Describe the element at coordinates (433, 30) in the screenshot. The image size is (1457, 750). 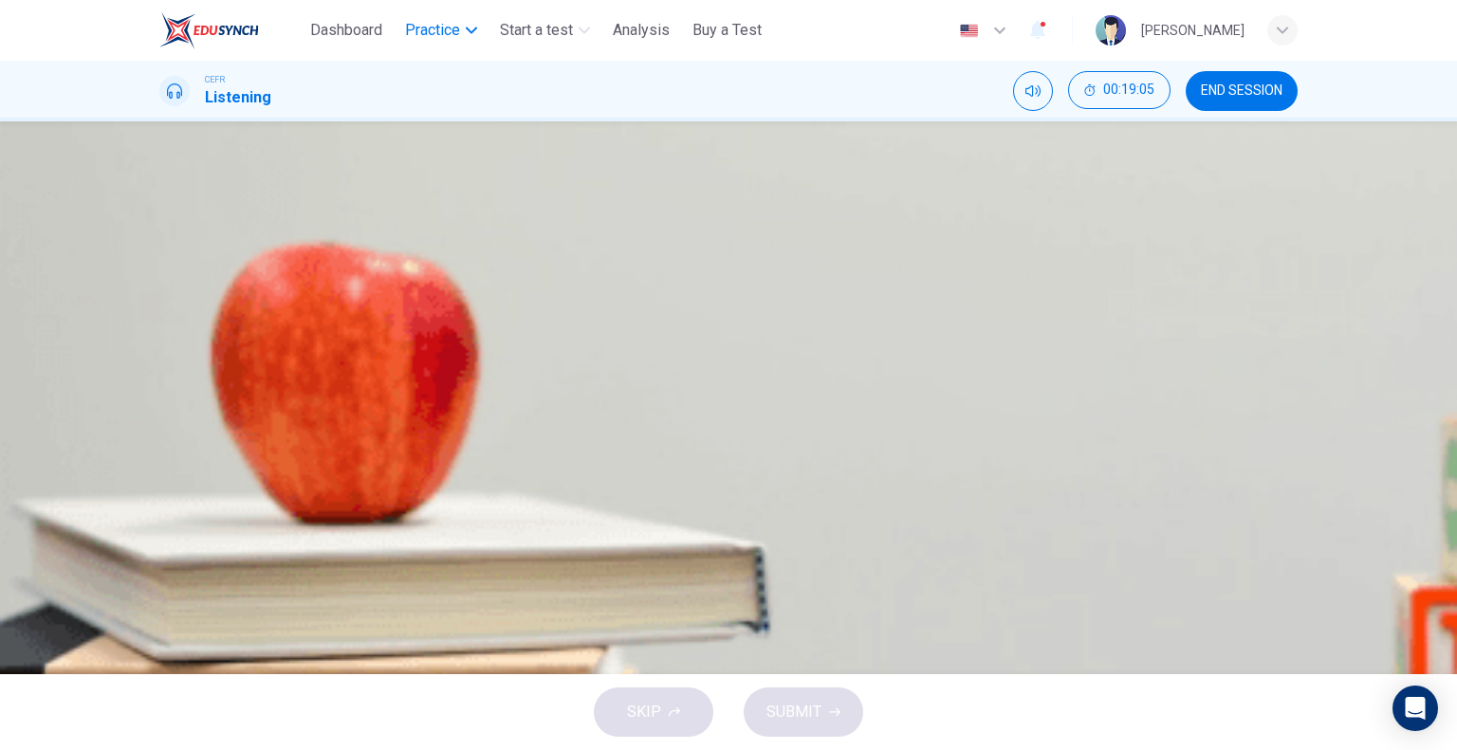
I see `span: Practice` at that location.